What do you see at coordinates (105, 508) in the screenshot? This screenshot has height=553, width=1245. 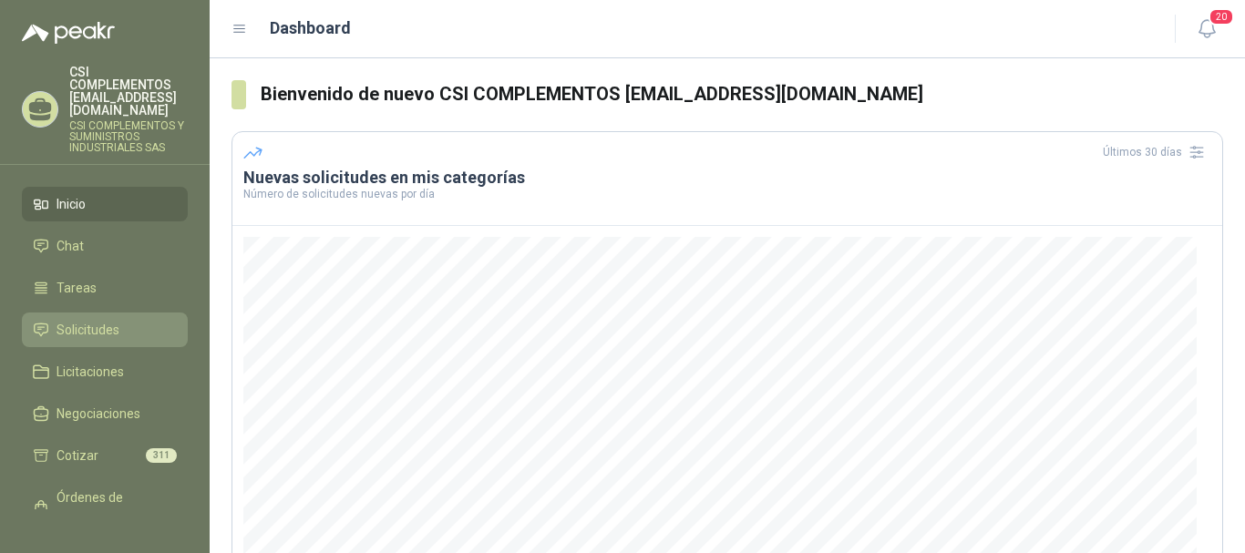 I see `a: Órdenes de Compra` at bounding box center [105, 508].